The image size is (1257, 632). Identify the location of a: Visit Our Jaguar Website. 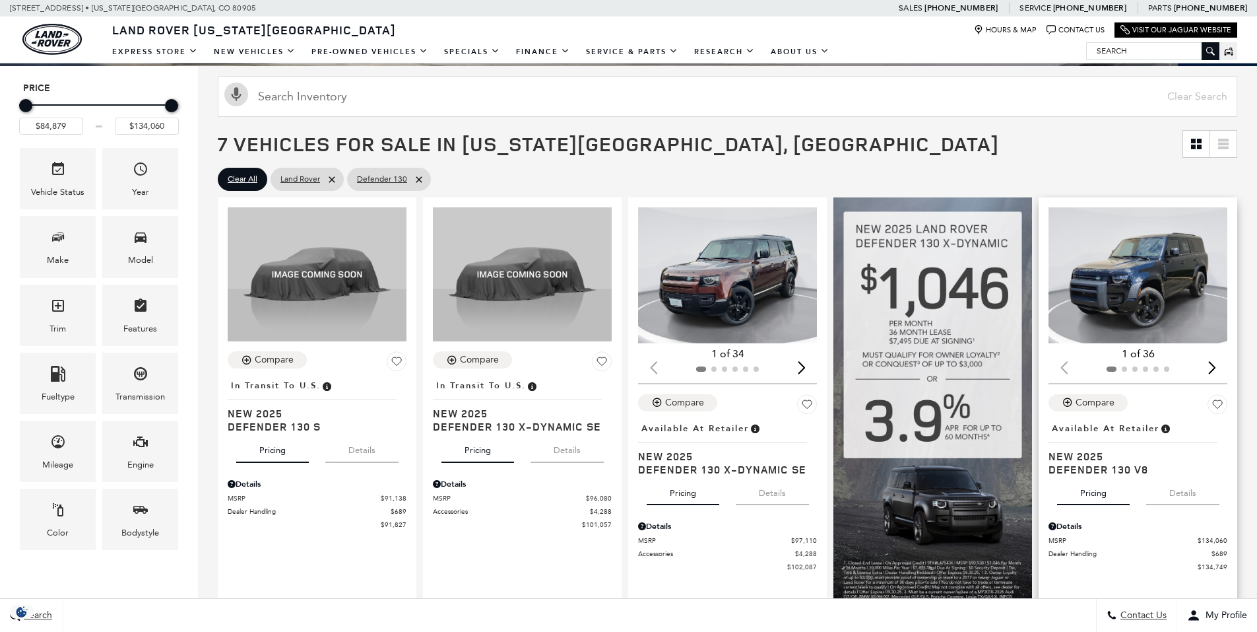
(1176, 30).